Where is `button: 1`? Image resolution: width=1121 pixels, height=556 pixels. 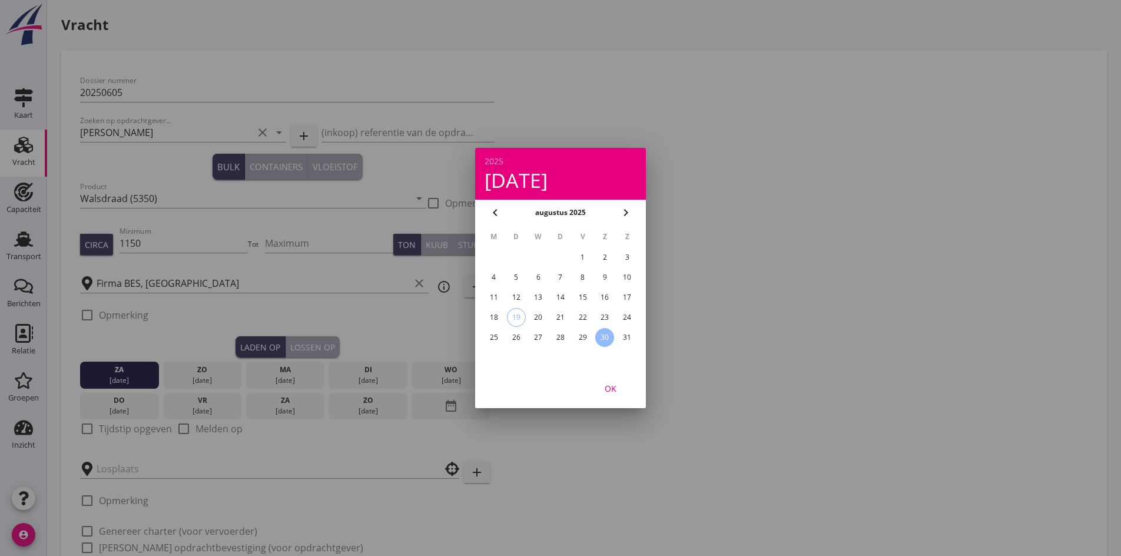 button: 1 is located at coordinates (583, 257).